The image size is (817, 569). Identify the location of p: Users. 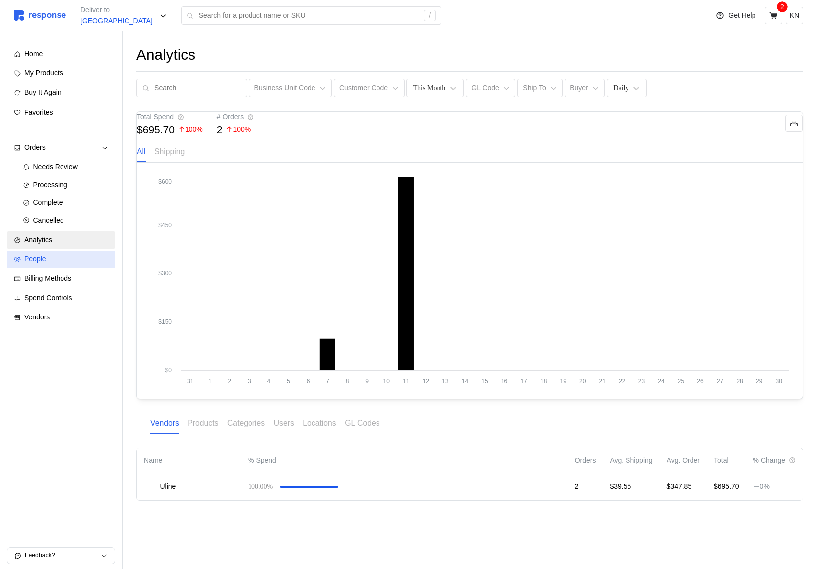
(284, 422).